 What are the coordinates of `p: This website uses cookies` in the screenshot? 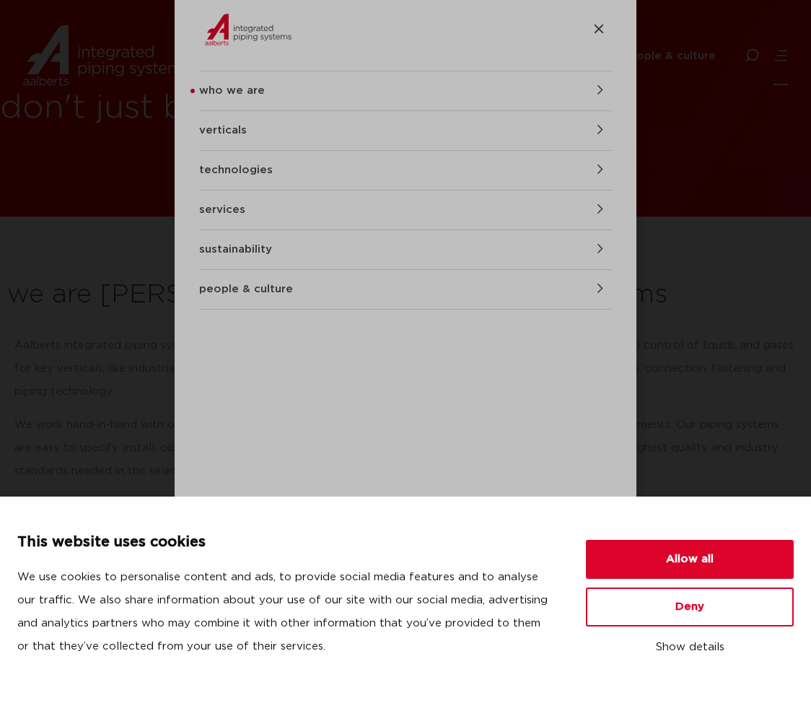 It's located at (284, 543).